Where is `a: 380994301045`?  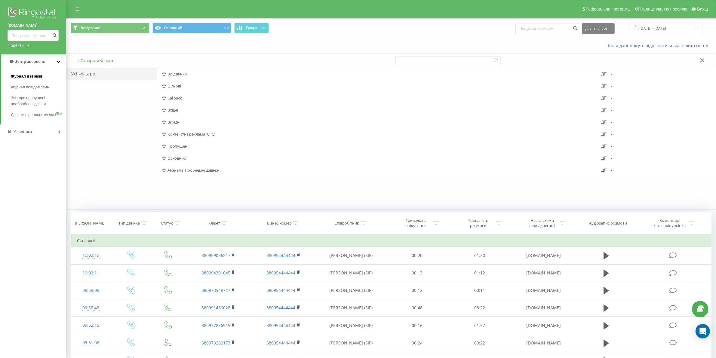
a: 380994301045 is located at coordinates (216, 273).